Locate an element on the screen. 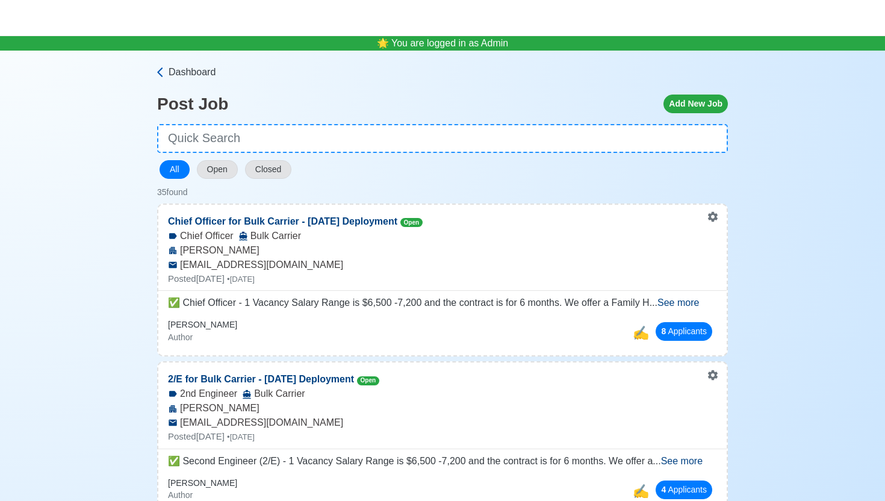  span: ✅ Second Engineer (2/E) - 1 Vacancy Salary Range is $6,500 -7,200 and the contract is for 6 month... is located at coordinates (410, 461).